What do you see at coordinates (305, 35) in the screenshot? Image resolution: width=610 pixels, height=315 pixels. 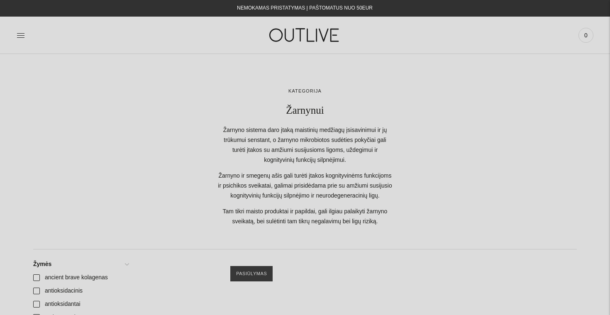 I see `img: OUTLIVE` at bounding box center [305, 35].